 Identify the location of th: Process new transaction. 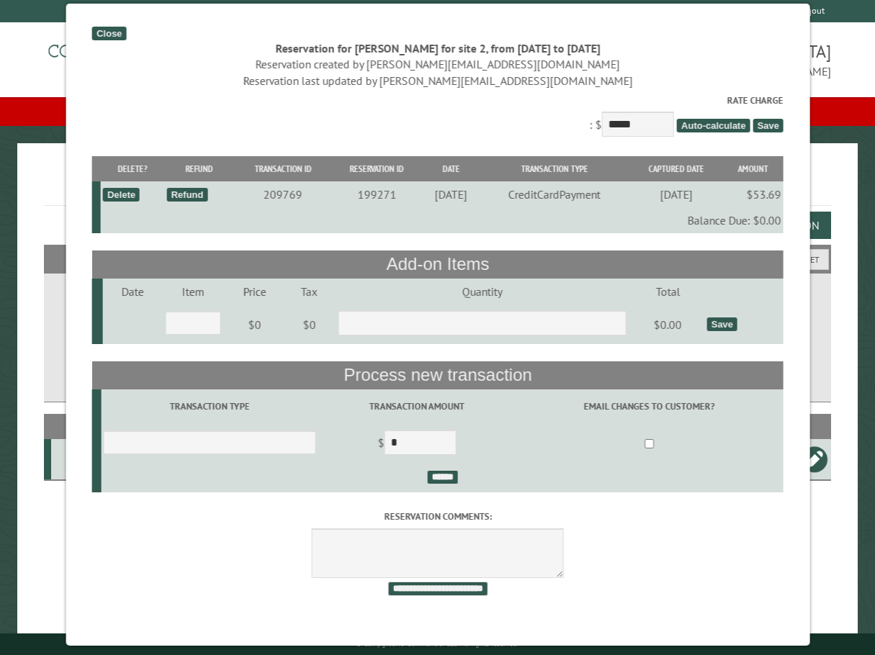
(438, 375).